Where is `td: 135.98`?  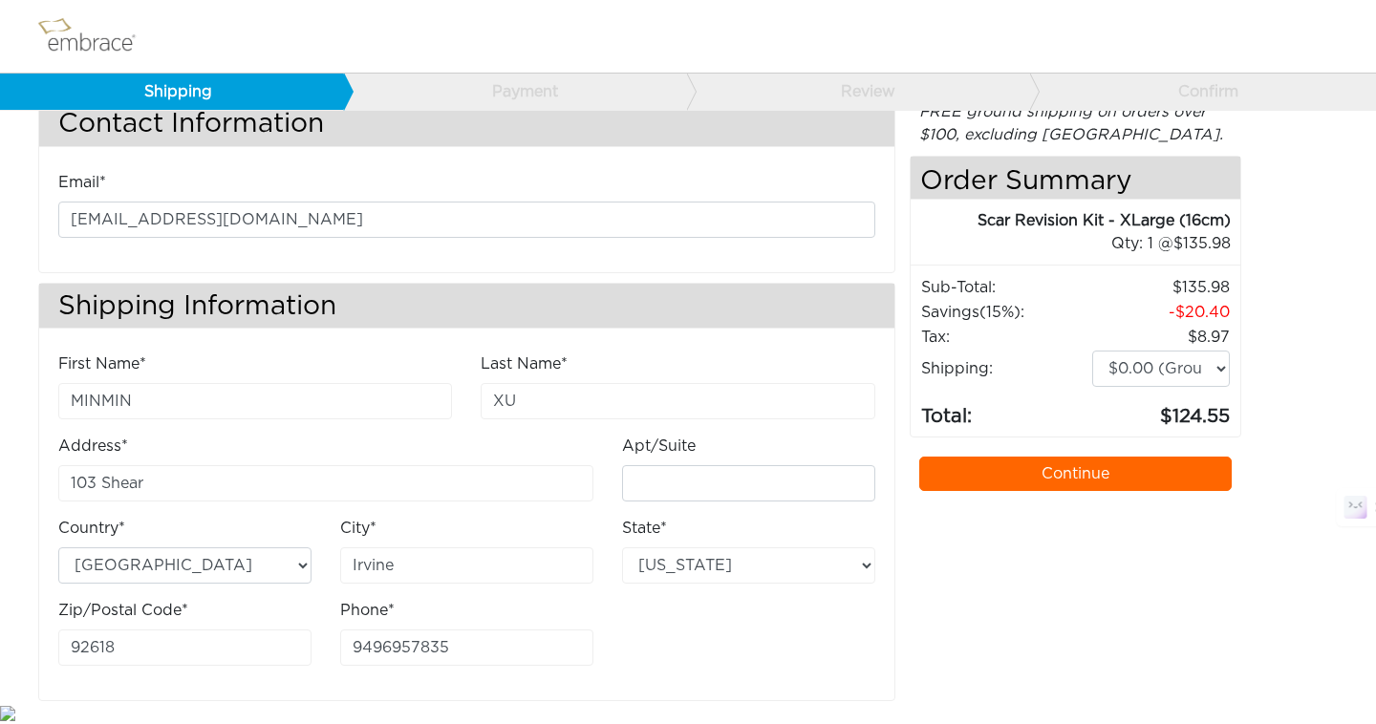 td: 135.98 is located at coordinates (1161, 288).